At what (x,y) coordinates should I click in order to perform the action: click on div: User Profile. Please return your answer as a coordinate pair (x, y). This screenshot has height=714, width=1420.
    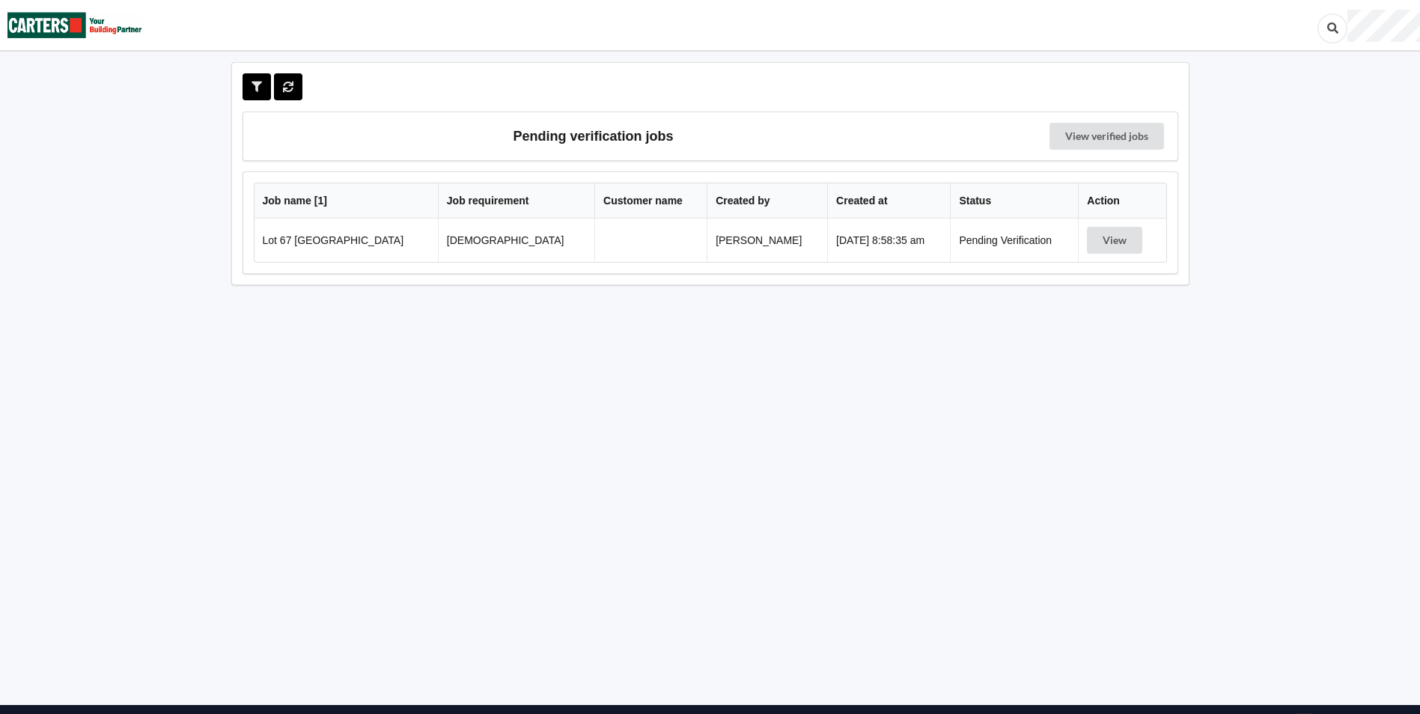
    Looking at the image, I should click on (1383, 25).